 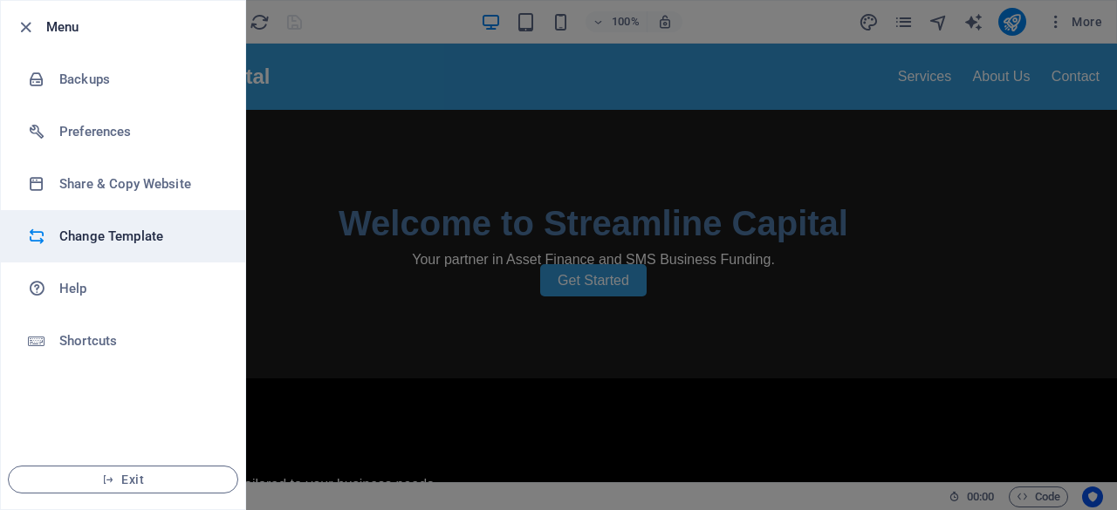 I want to click on h6: Help, so click(x=140, y=289).